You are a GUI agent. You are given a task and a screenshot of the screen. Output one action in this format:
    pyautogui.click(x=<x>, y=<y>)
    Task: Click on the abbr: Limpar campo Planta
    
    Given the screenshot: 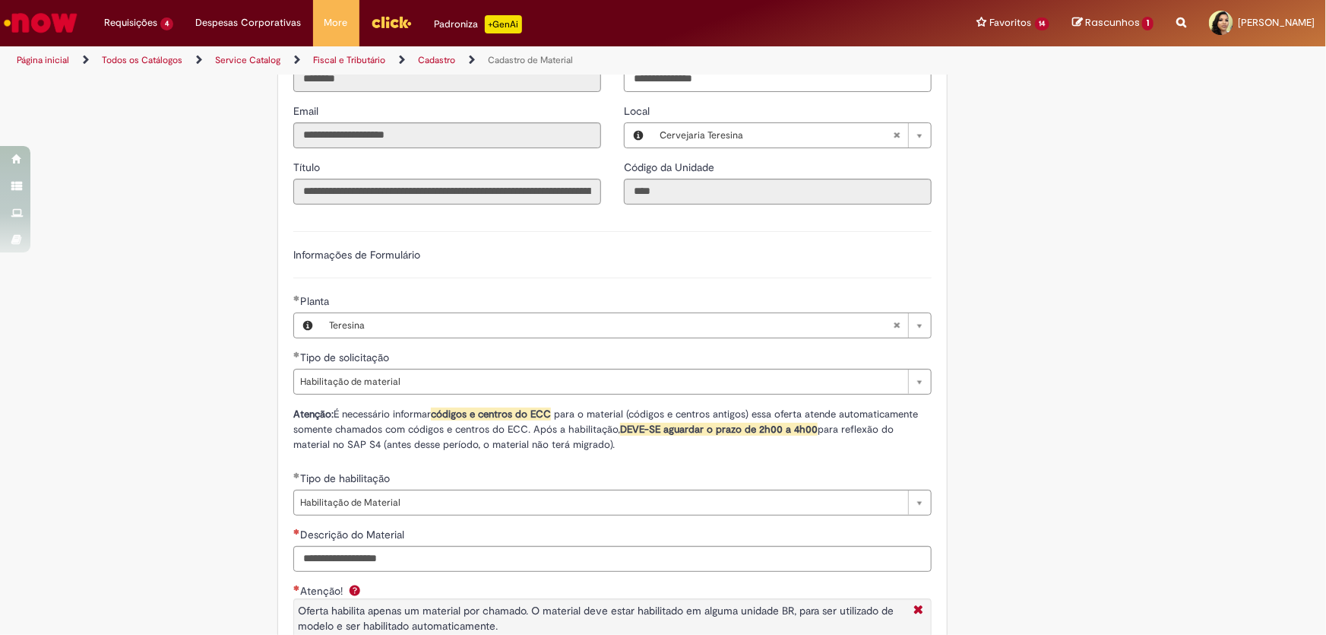 What is the action you would take?
    pyautogui.click(x=897, y=325)
    